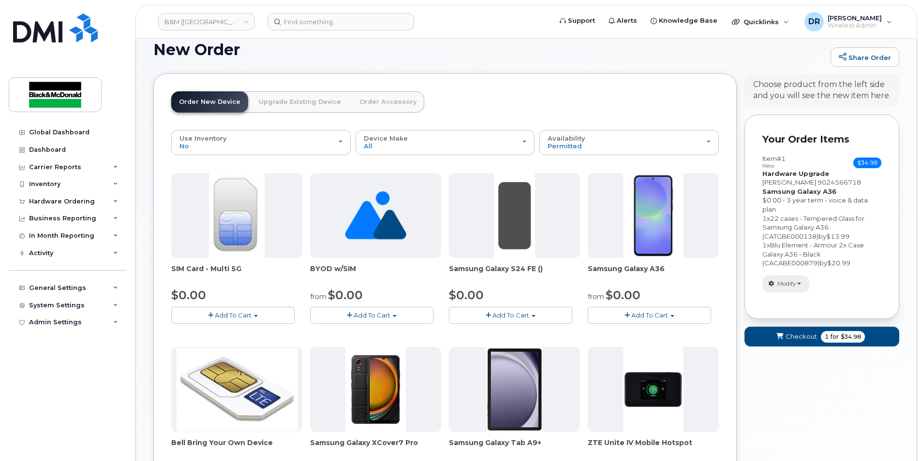  Describe the element at coordinates (654, 216) in the screenshot. I see `img: phone23886.JPG` at that location.